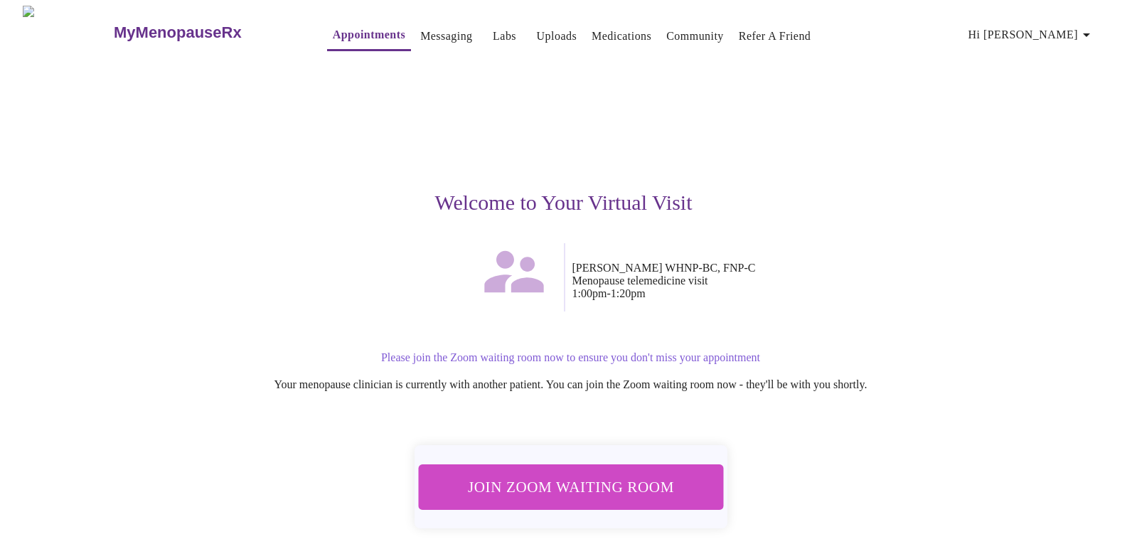  I want to click on button: Refer a Friend, so click(775, 36).